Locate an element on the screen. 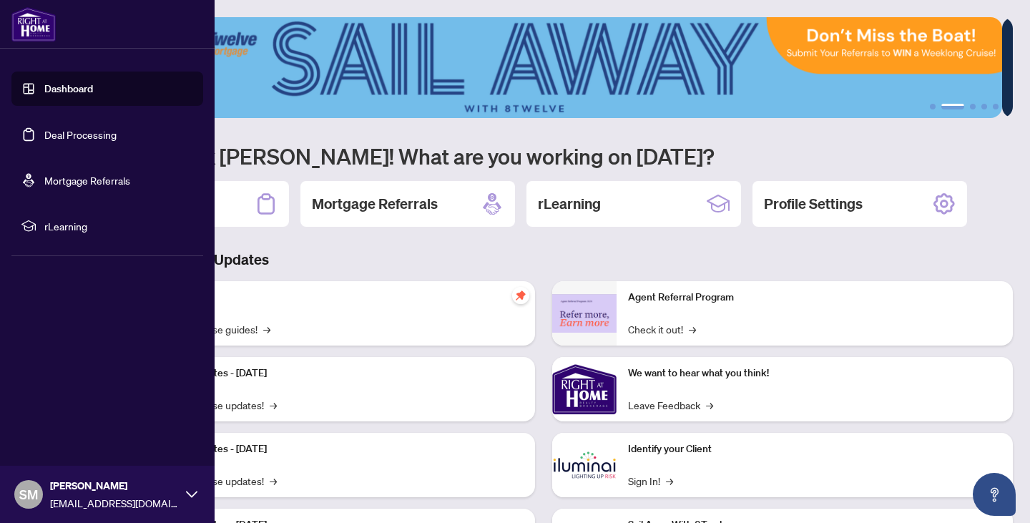  a: Check it out!→ is located at coordinates (662, 329).